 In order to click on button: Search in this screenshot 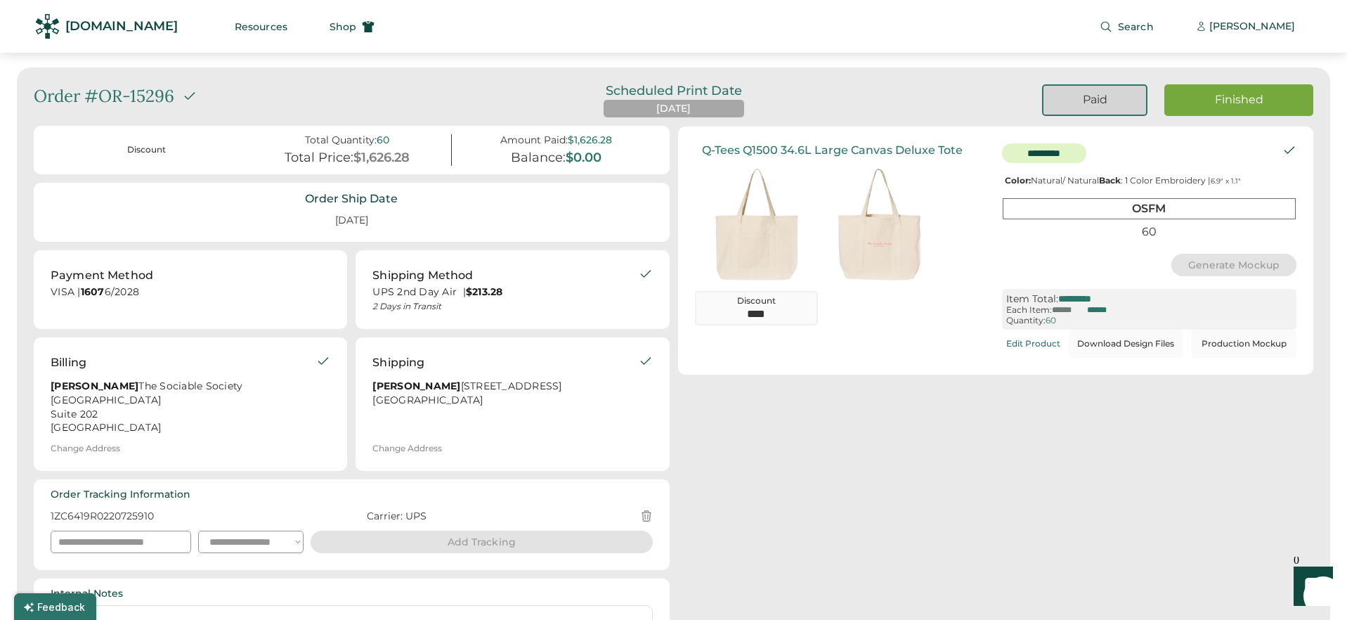, I will do `click(1126, 27)`.